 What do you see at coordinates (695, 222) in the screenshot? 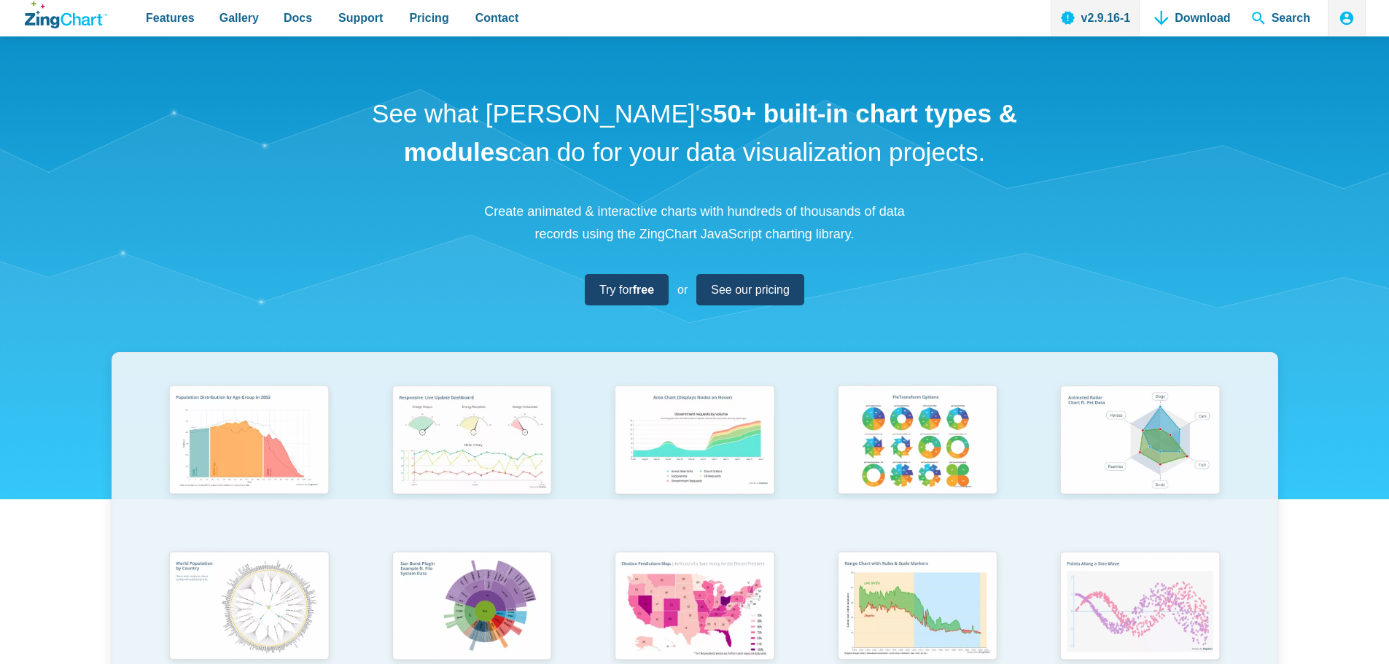
I see `p: Create animated & interactive charts with hundreds of thousands of data records using the ZingCha...` at bounding box center [695, 222].